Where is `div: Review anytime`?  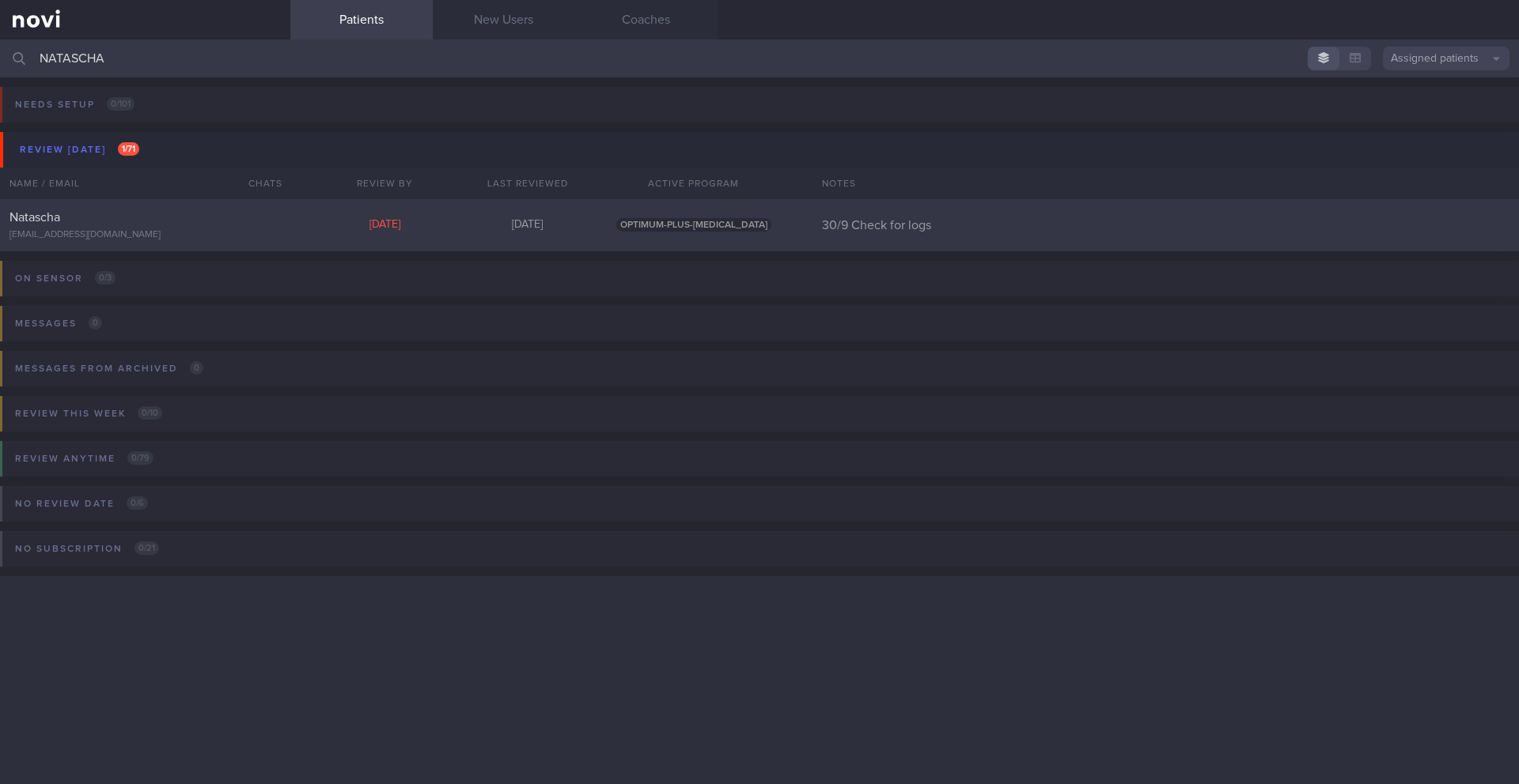
div: Review anytime is located at coordinates (84, 459).